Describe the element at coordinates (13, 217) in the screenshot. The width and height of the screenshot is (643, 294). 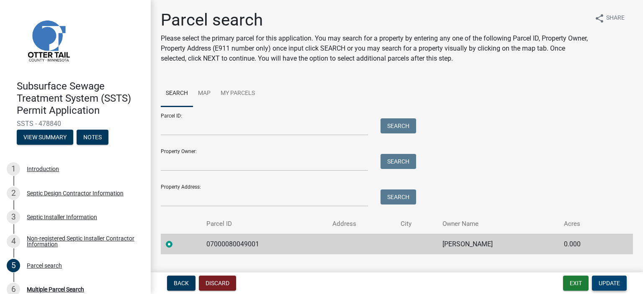
I see `div: 3` at that location.